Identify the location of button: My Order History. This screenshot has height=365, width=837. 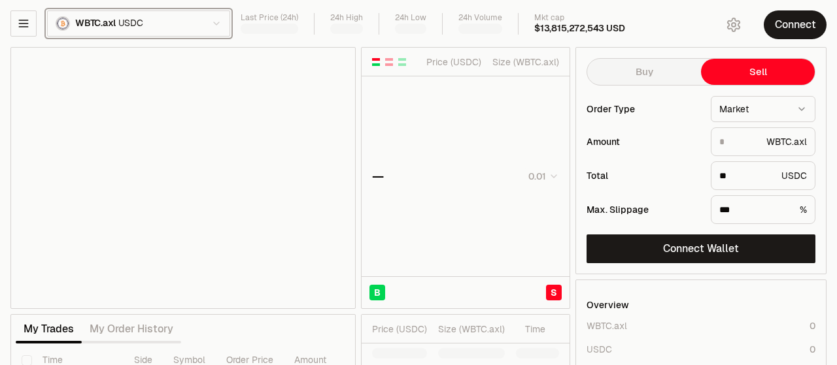
(131, 329).